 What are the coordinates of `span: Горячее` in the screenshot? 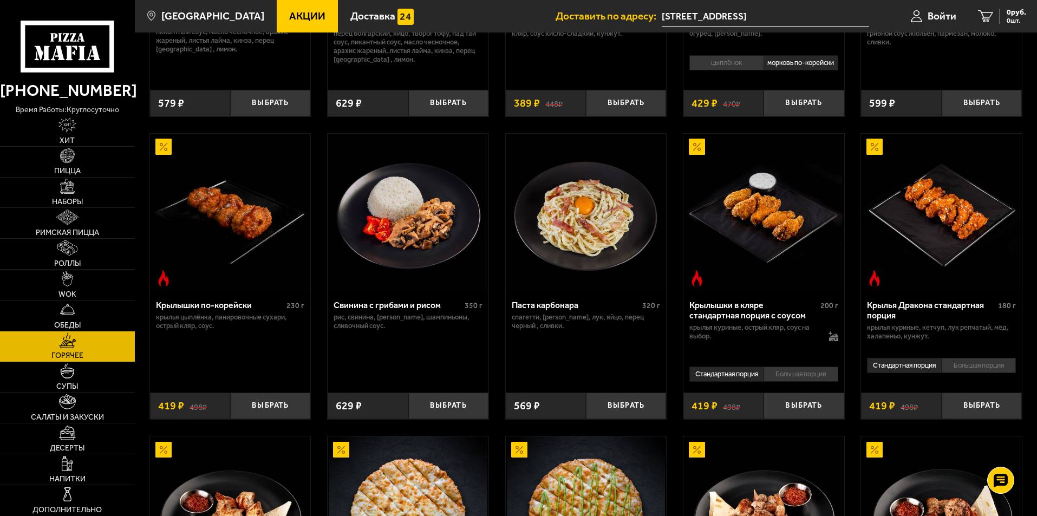 It's located at (67, 356).